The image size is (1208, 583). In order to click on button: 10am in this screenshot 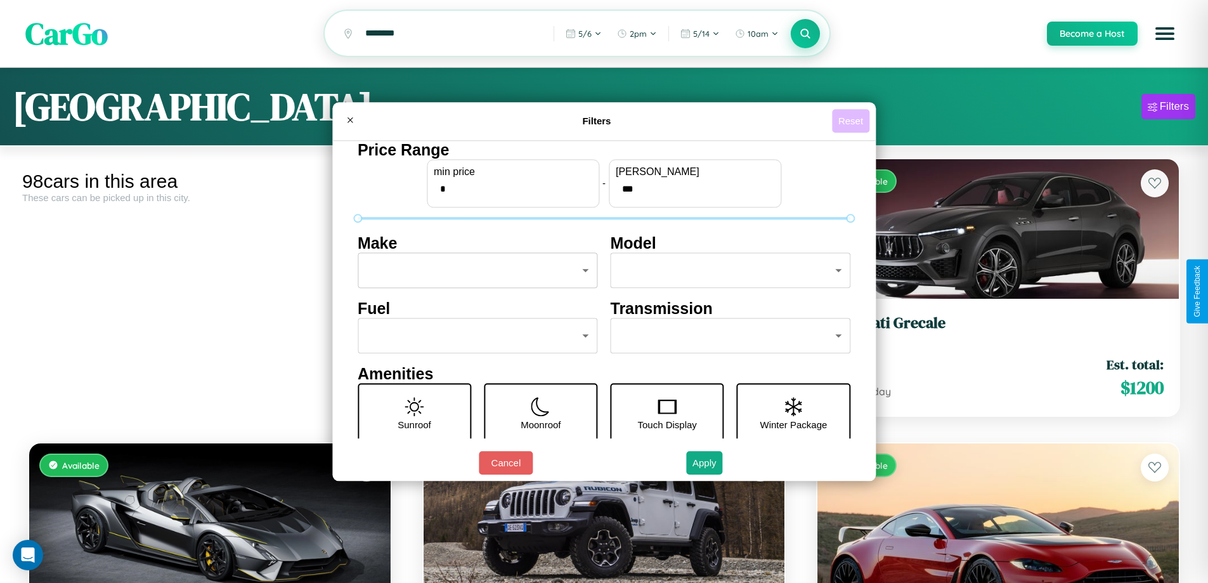, I will do `click(757, 34)`.